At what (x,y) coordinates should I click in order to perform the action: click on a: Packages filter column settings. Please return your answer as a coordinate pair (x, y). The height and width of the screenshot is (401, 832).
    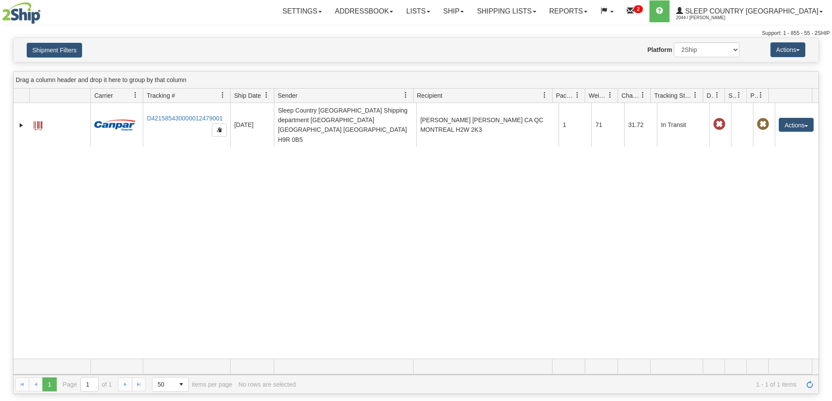
    Looking at the image, I should click on (577, 95).